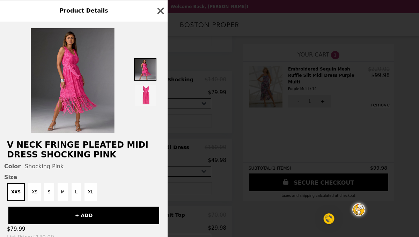  I want to click on button: + ADD, so click(84, 215).